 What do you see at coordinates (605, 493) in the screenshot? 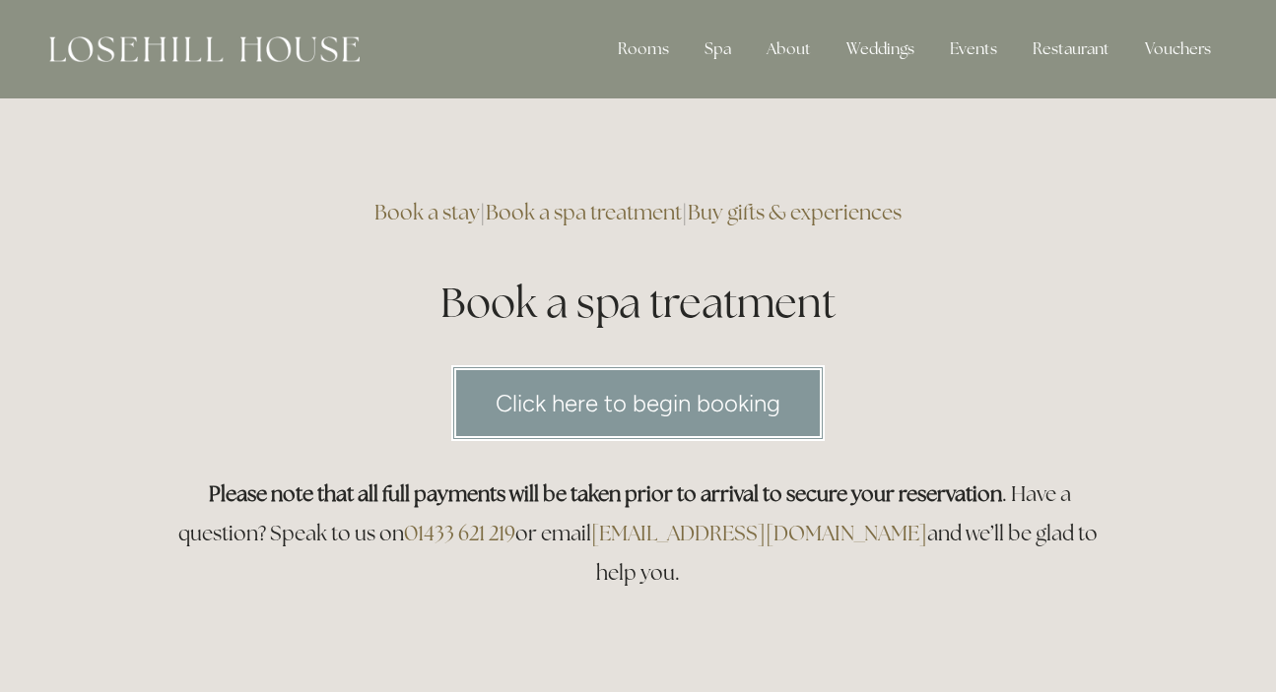
I see `strong: Please note that all full payments will be taken prior to arrival to secure your reservation` at bounding box center [605, 493].